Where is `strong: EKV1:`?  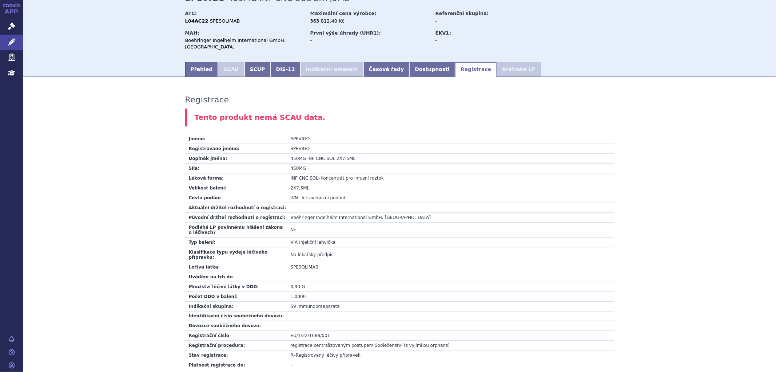
strong: EKV1: is located at coordinates (443, 33).